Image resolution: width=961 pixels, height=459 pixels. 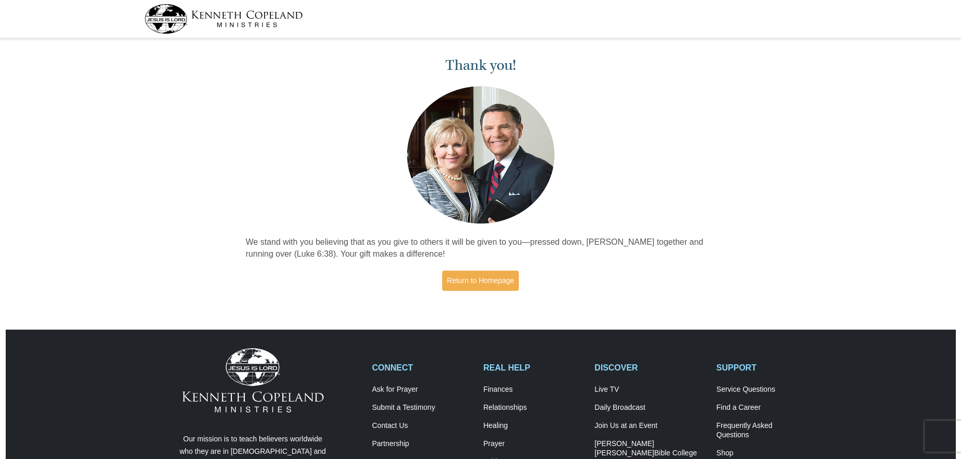 What do you see at coordinates (767, 390) in the screenshot?
I see `a: Service Questions` at bounding box center [767, 390].